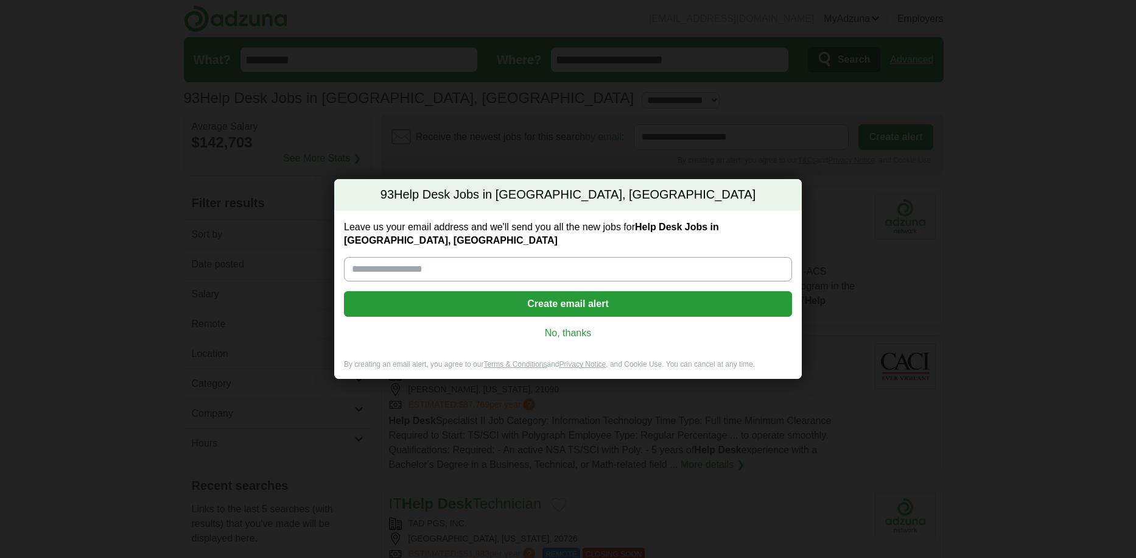 Image resolution: width=1136 pixels, height=558 pixels. Describe the element at coordinates (568, 369) in the screenshot. I see `div: By creating an email alert, you agree to our and , and Cookie Use. You can cancel at any time.` at that location.